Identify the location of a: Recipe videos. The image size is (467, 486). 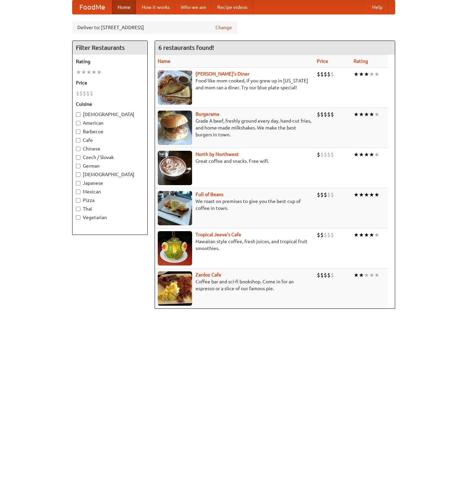
(232, 7).